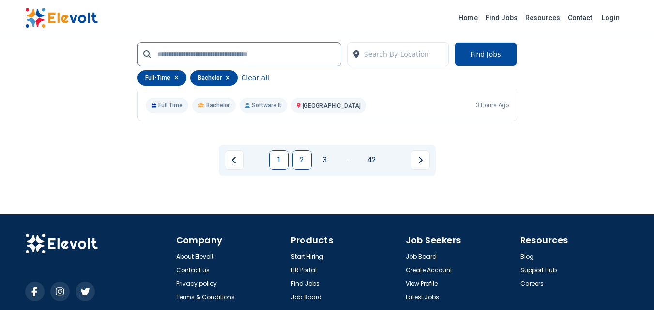 The width and height of the screenshot is (654, 310). What do you see at coordinates (307, 257) in the screenshot?
I see `a: Start Hiring` at bounding box center [307, 257].